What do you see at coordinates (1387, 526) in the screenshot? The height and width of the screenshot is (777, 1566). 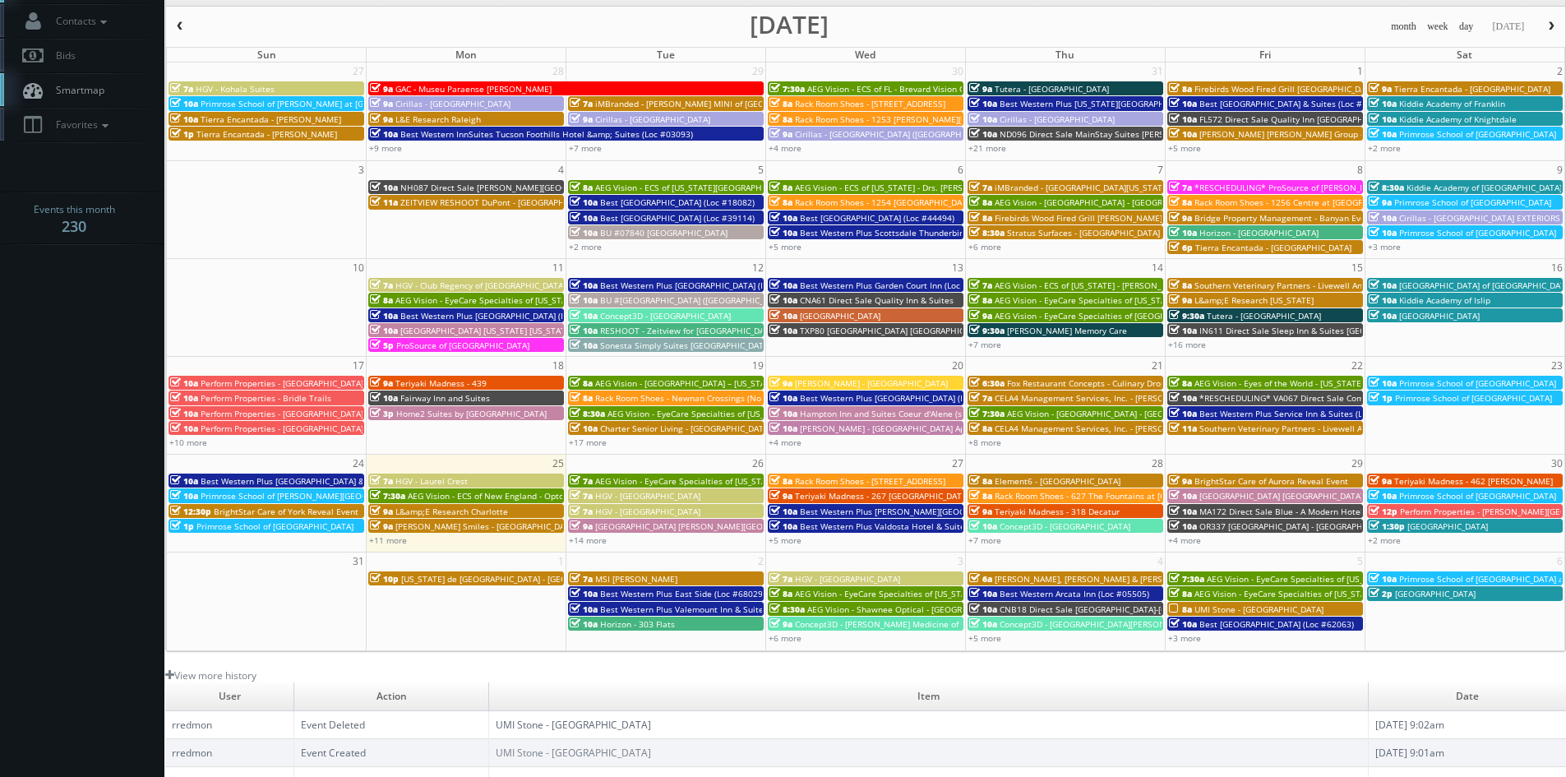 I see `span: 1:30p` at bounding box center [1387, 526].